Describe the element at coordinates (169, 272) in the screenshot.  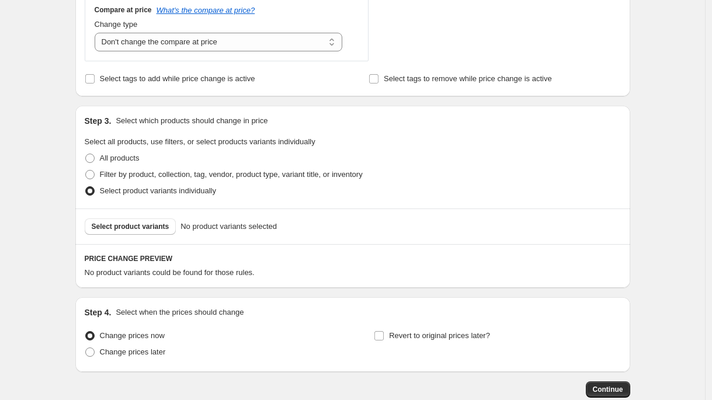
I see `span: No product variants could be found for those rules.` at that location.